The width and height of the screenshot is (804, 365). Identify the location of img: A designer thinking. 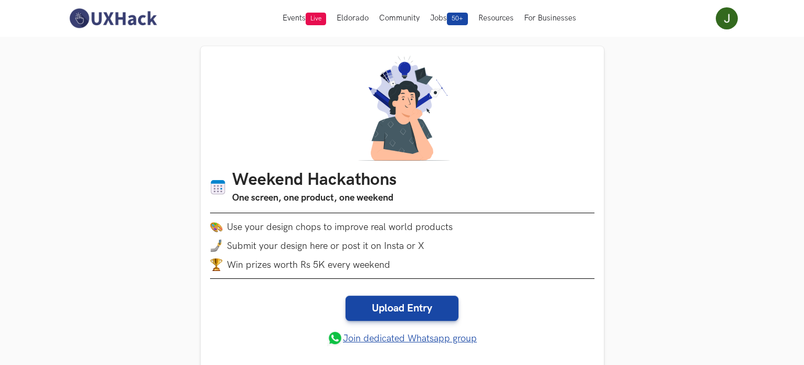
(402, 108).